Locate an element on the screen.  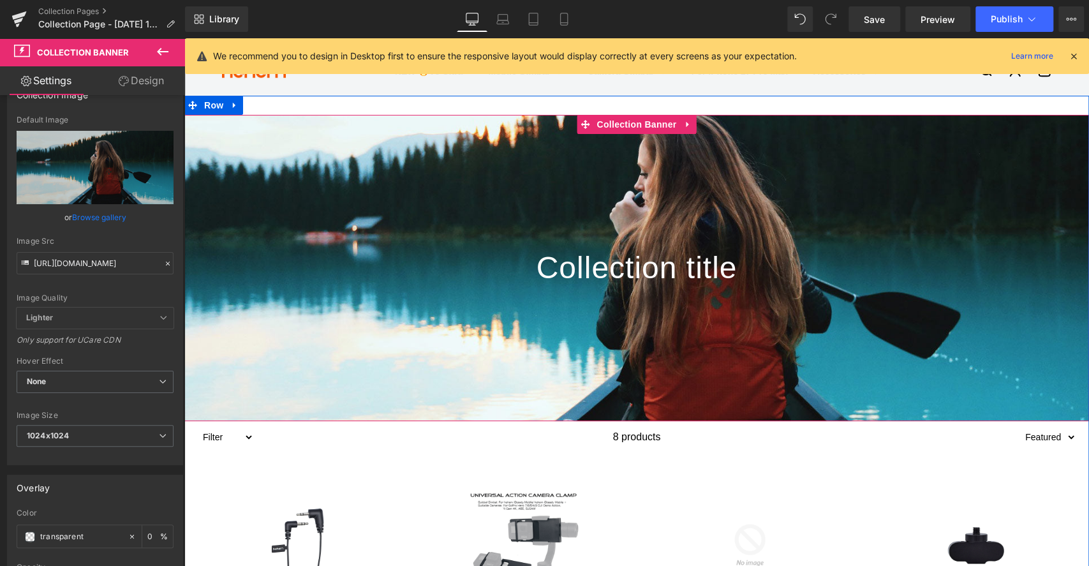
div: Image Size is located at coordinates (95, 415).